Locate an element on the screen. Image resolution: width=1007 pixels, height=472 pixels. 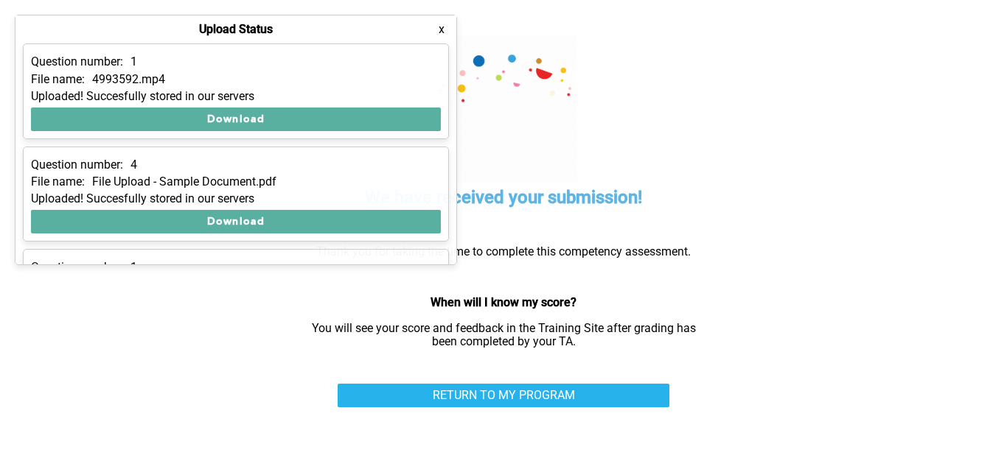
a: RETURN TO MY PROGRAM is located at coordinates (503, 396).